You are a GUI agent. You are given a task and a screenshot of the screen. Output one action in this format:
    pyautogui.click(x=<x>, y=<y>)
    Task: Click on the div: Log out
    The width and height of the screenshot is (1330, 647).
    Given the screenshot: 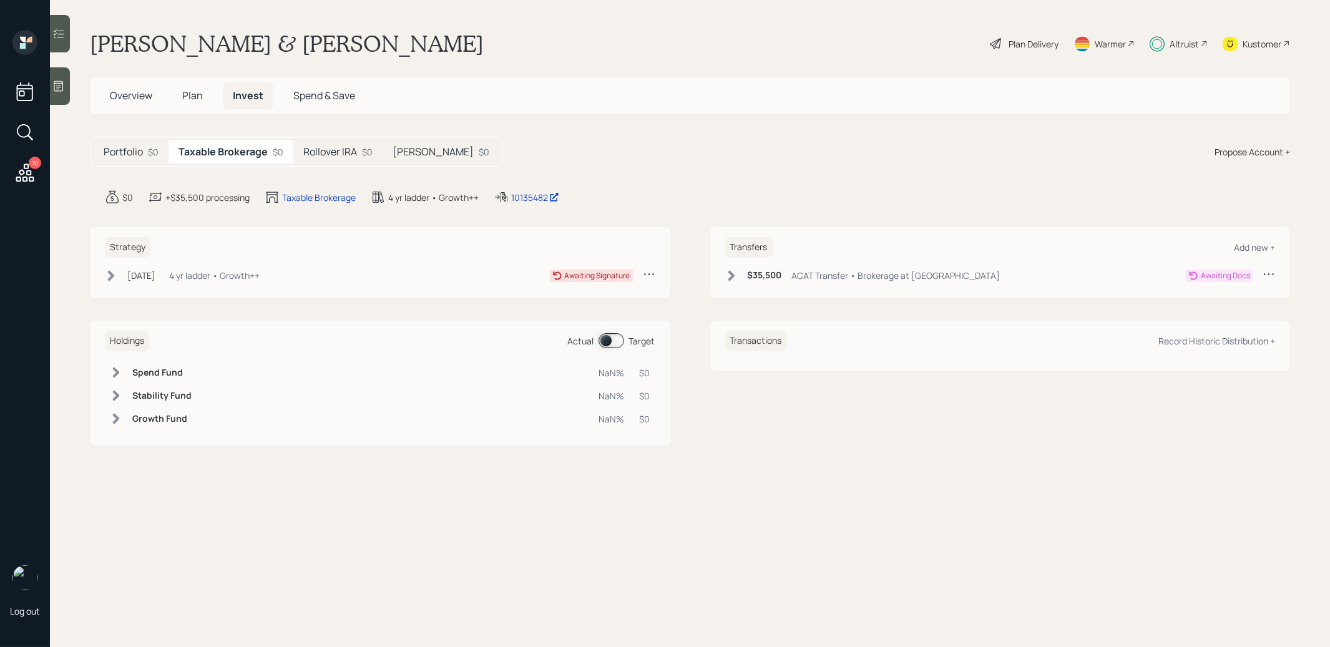 What is the action you would take?
    pyautogui.click(x=25, y=611)
    